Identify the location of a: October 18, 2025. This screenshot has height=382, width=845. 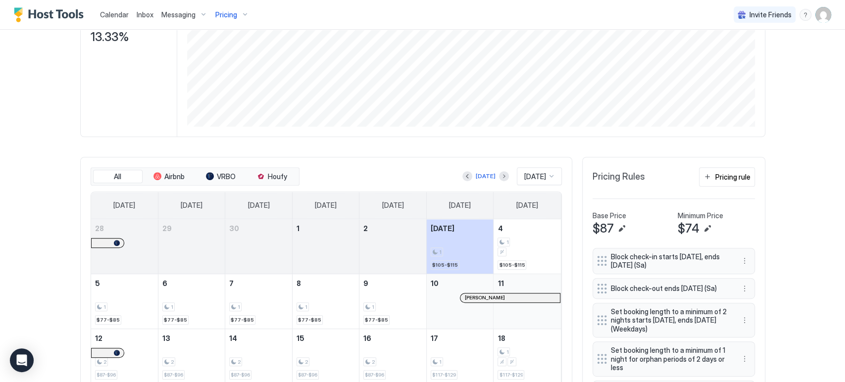
(527, 338).